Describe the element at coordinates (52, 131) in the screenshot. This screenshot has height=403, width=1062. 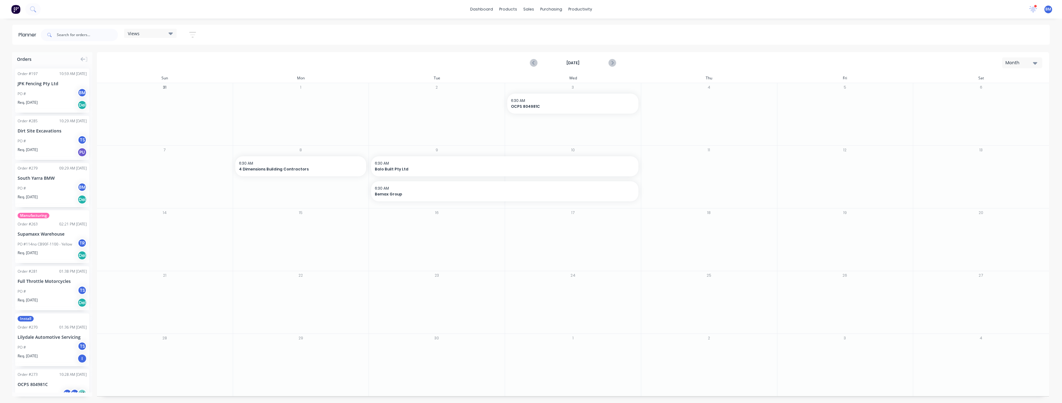
I see `div: Dirt Site Excavations` at that location.